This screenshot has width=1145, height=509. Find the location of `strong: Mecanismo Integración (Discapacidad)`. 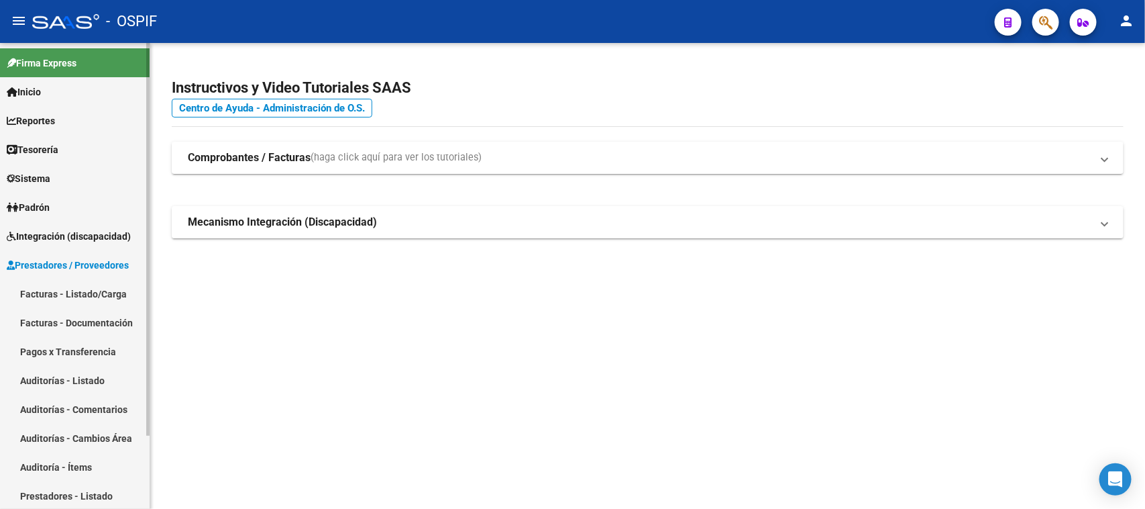

strong: Mecanismo Integración (Discapacidad) is located at coordinates (282, 222).